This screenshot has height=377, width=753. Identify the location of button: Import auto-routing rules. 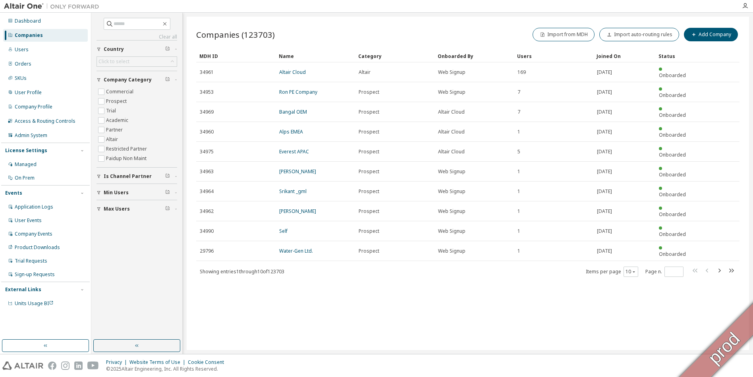
(639, 35).